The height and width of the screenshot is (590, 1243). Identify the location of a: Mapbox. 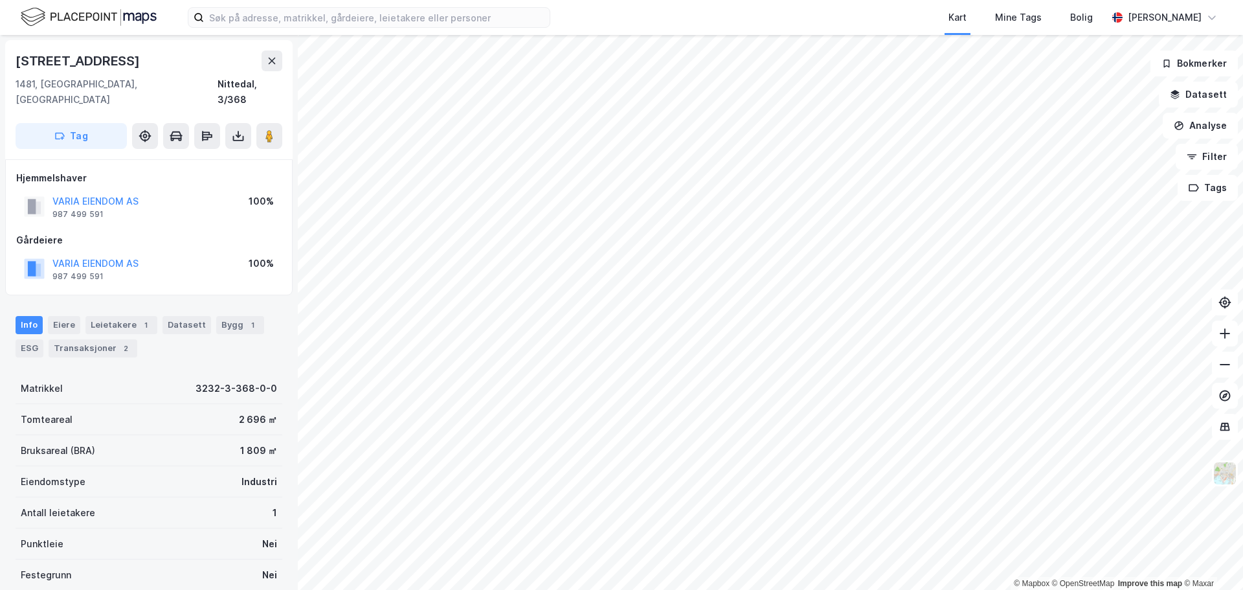
(1031, 583).